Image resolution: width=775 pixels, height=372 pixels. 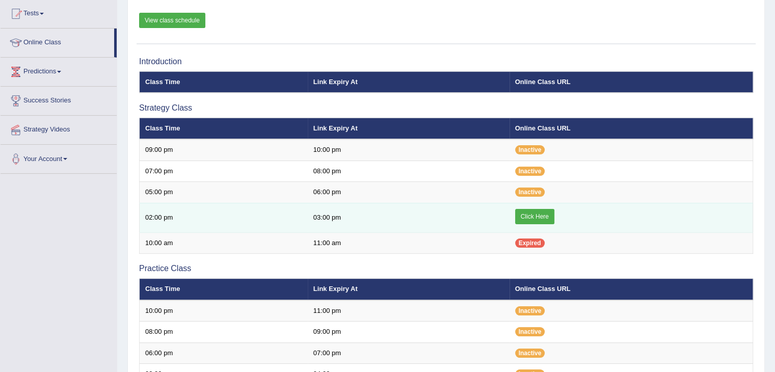 What do you see at coordinates (224, 218) in the screenshot?
I see `td: 02:00 pm` at bounding box center [224, 218].